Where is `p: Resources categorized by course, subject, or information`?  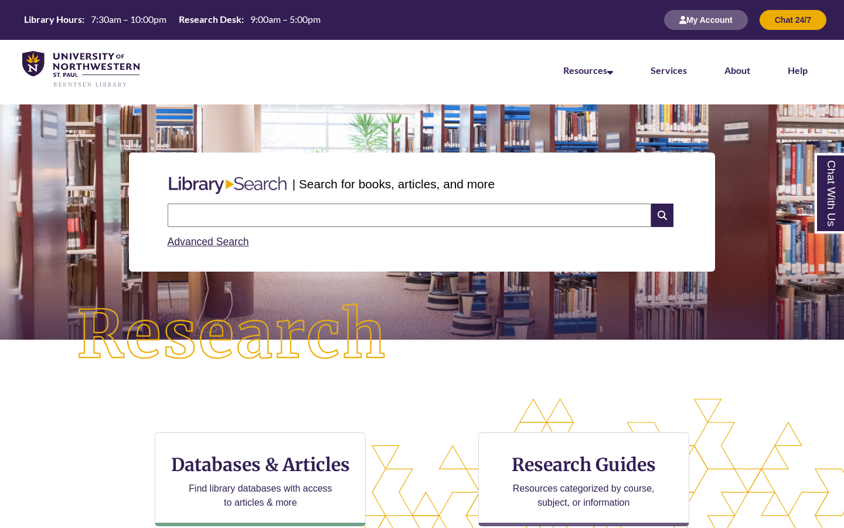 p: Resources categorized by course, subject, or information is located at coordinates (583, 495).